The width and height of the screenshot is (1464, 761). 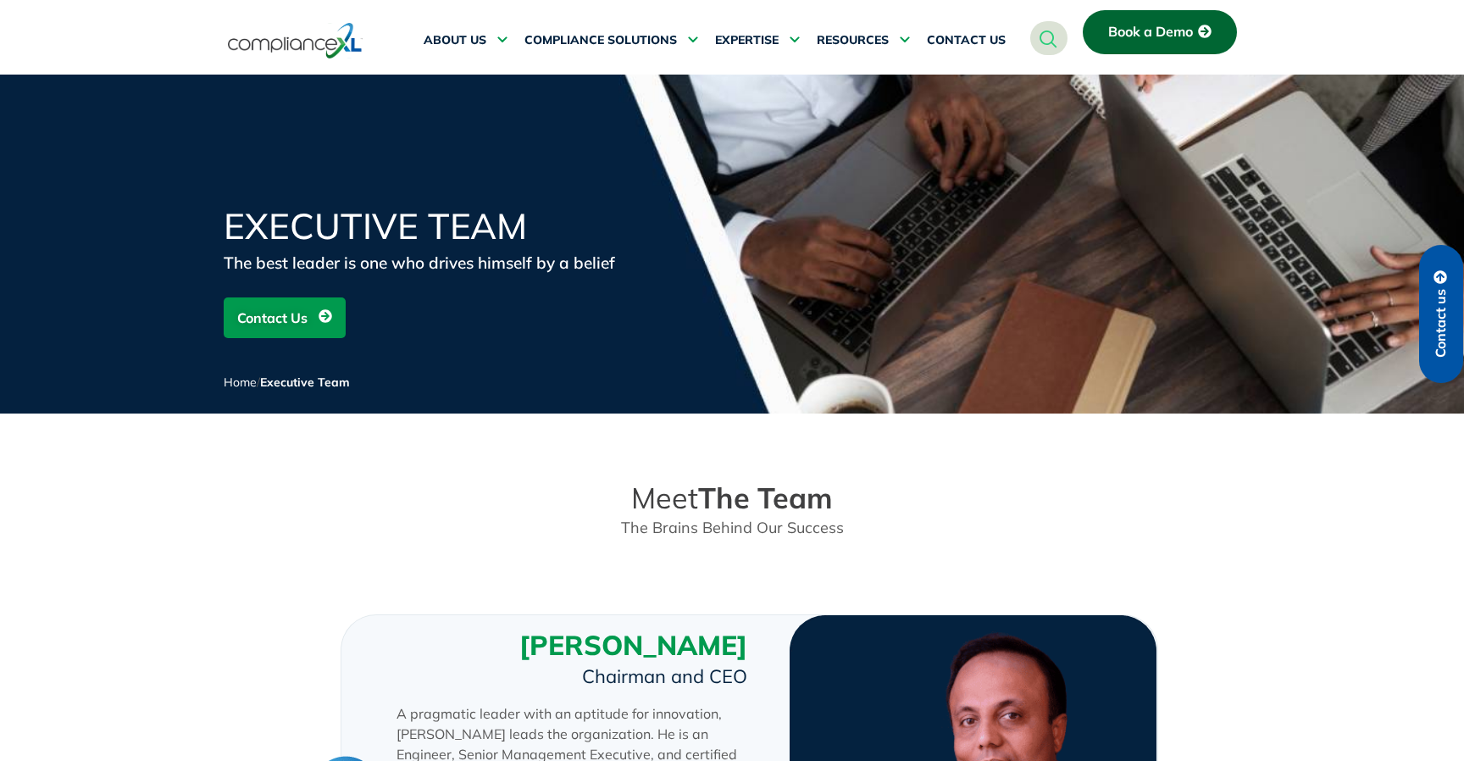 What do you see at coordinates (1160, 32) in the screenshot?
I see `a: Book a Demo` at bounding box center [1160, 32].